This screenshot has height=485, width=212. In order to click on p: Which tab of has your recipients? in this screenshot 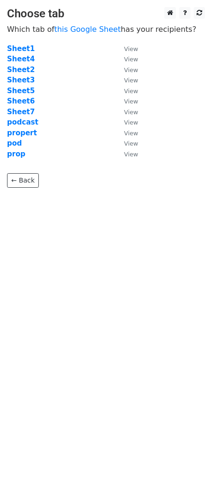, I will do `click(106, 29)`.